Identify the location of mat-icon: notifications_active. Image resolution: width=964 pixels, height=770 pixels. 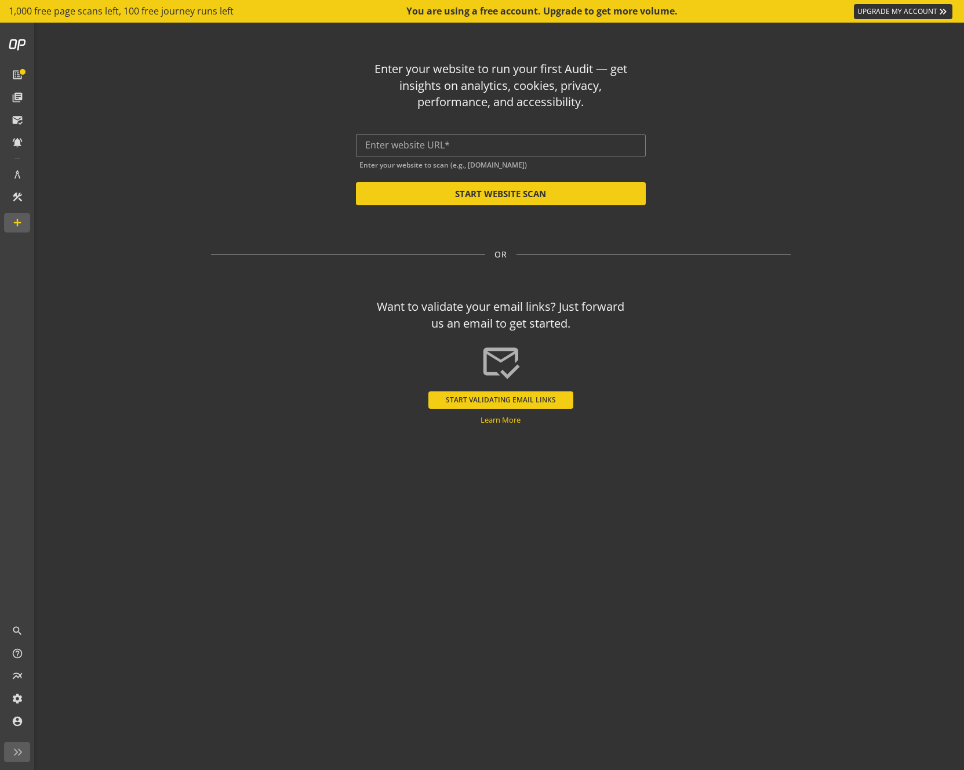
(17, 143).